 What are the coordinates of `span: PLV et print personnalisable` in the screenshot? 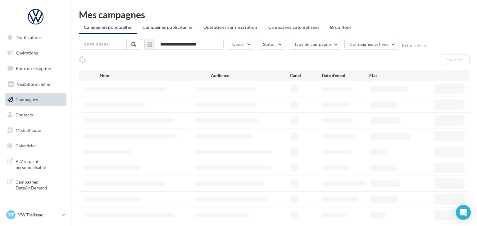 It's located at (40, 164).